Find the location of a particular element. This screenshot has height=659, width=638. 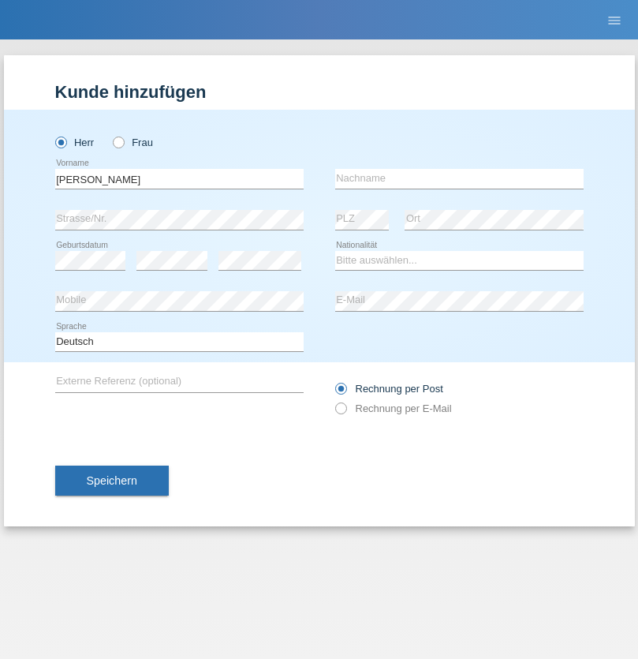

label: Frau is located at coordinates (133, 142).